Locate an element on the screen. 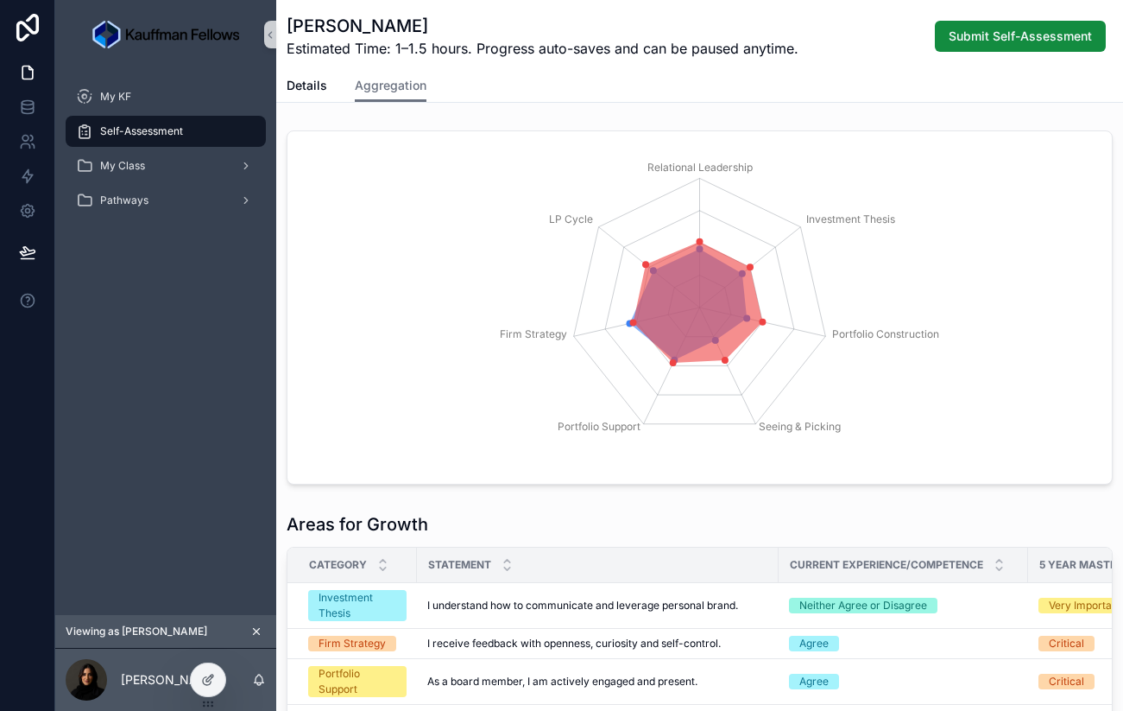  tspan: Portfolio Support is located at coordinates (599, 426).